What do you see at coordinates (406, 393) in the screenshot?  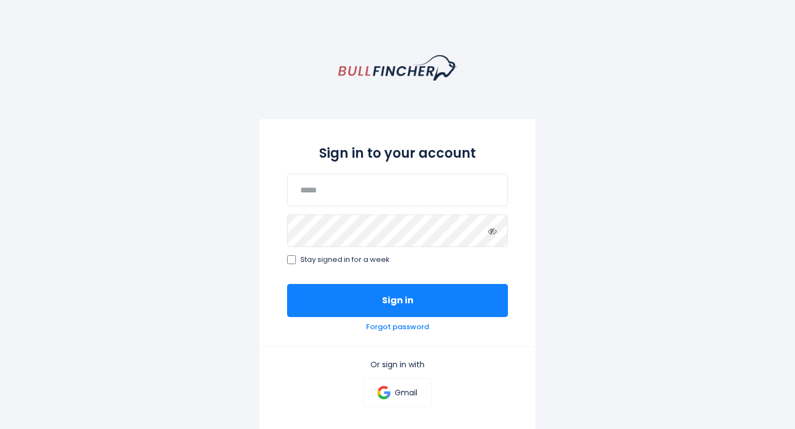 I see `p: Gmail` at bounding box center [406, 393].